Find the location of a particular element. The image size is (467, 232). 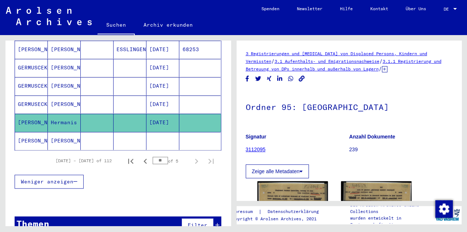

button: Filter is located at coordinates (198, 225).